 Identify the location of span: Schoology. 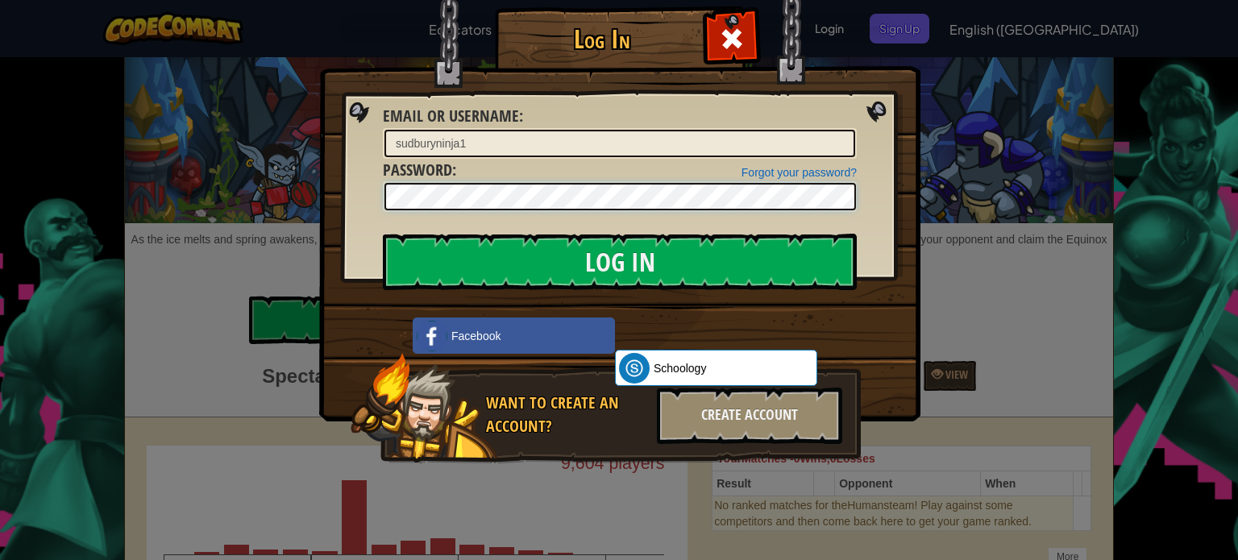
(679, 368).